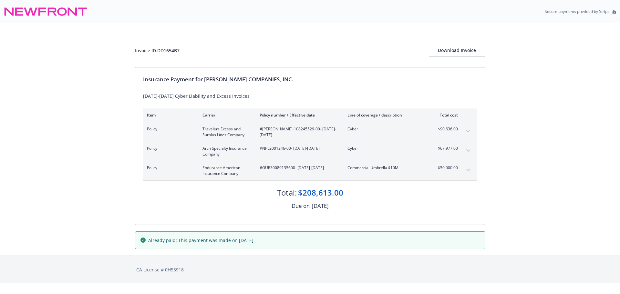  I want to click on div: Invoice ID: DD1654B7, so click(157, 50).